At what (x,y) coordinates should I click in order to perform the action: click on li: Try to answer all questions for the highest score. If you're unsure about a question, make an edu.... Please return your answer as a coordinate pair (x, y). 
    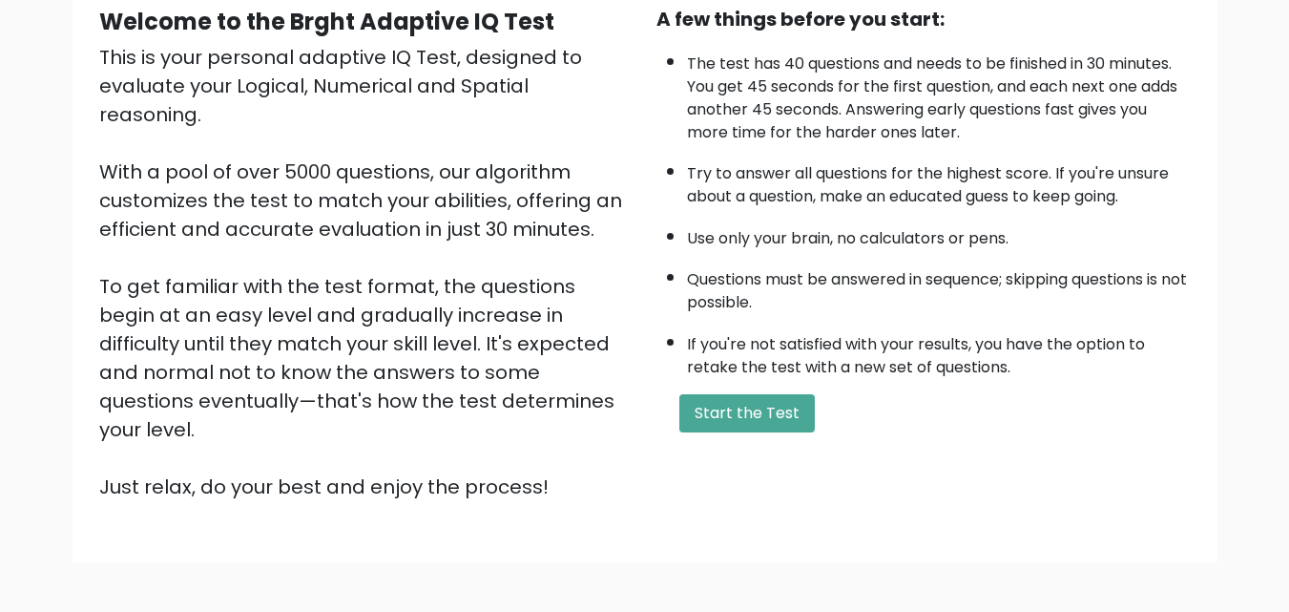
    Looking at the image, I should click on (939, 180).